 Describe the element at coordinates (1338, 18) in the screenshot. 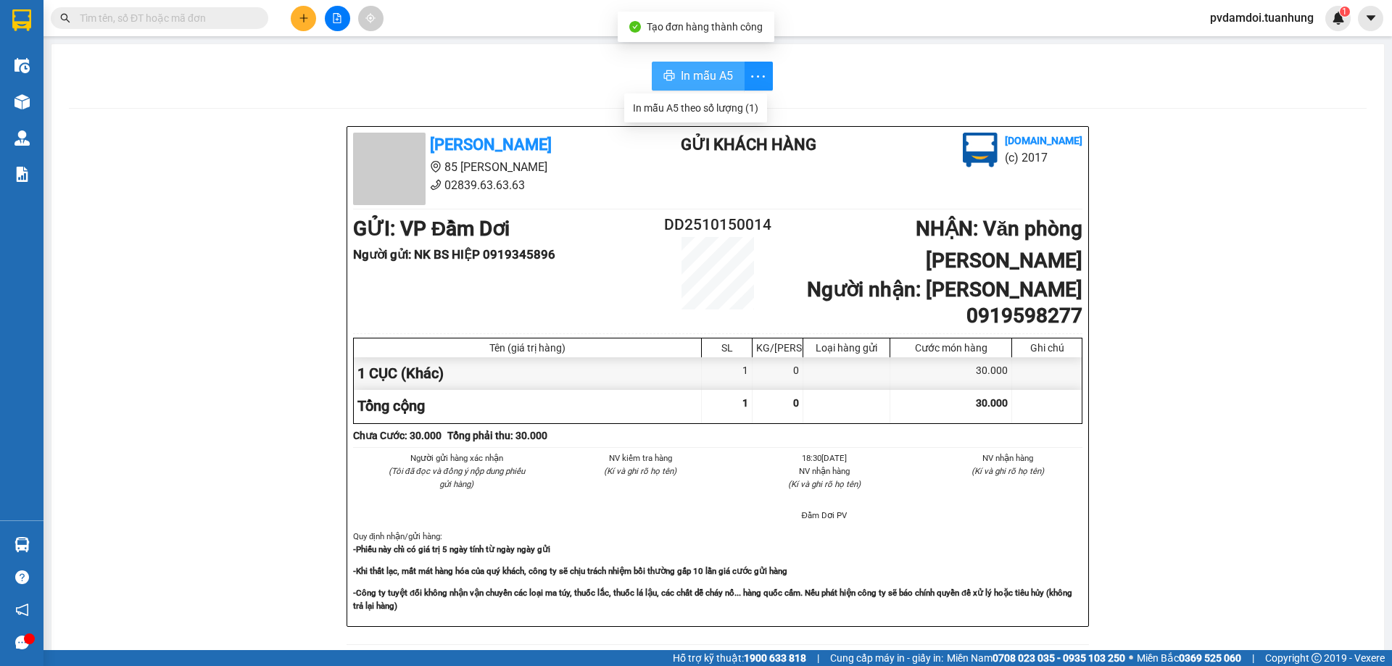

I see `img: icon-new-feature` at that location.